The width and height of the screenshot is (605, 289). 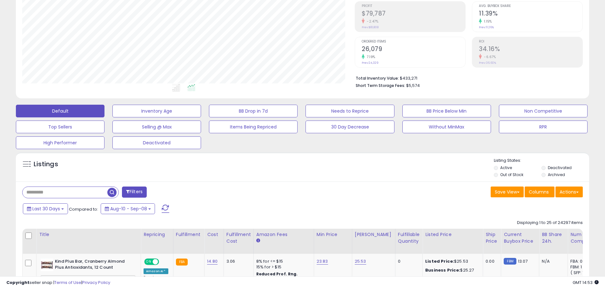 I want to click on div: FBA: 0, so click(x=581, y=262).